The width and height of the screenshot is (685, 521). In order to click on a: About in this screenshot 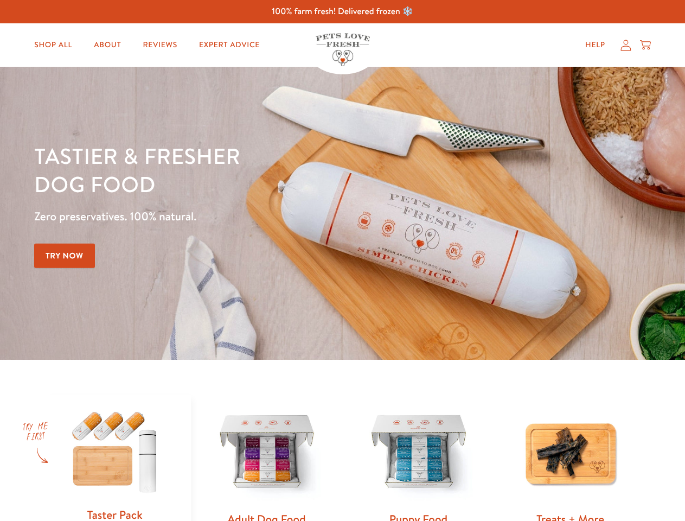, I will do `click(107, 45)`.